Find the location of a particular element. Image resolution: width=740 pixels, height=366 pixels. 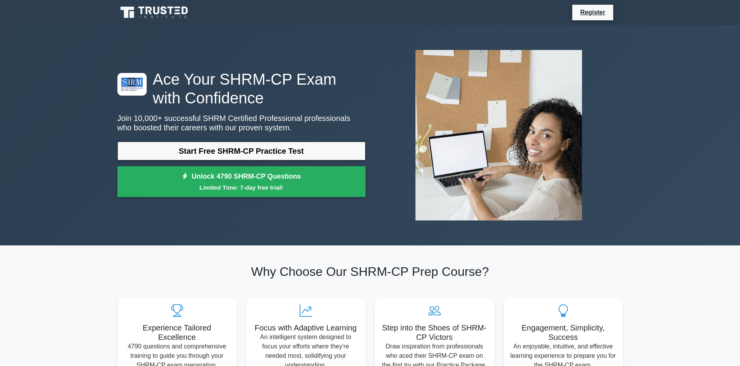

h5: Focus with Adaptive Learning is located at coordinates (306, 328).